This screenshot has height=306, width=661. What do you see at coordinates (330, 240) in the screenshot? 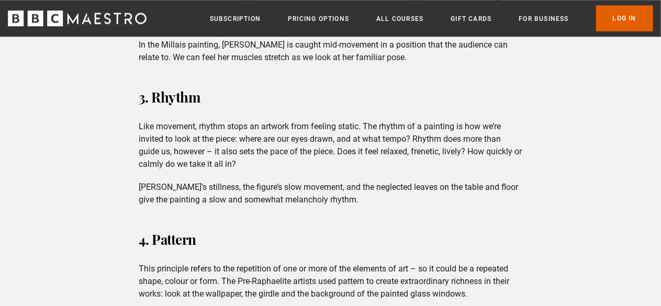
I see `h3: 4. Pattern` at bounding box center [330, 240].